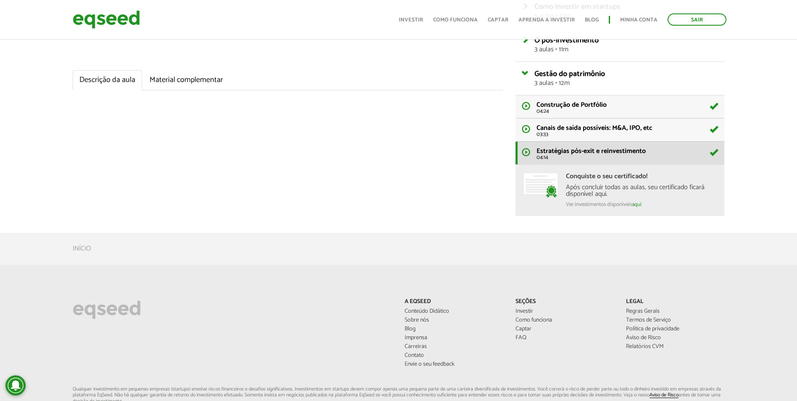  Describe the element at coordinates (186, 80) in the screenshot. I see `a: Material complementar` at that location.